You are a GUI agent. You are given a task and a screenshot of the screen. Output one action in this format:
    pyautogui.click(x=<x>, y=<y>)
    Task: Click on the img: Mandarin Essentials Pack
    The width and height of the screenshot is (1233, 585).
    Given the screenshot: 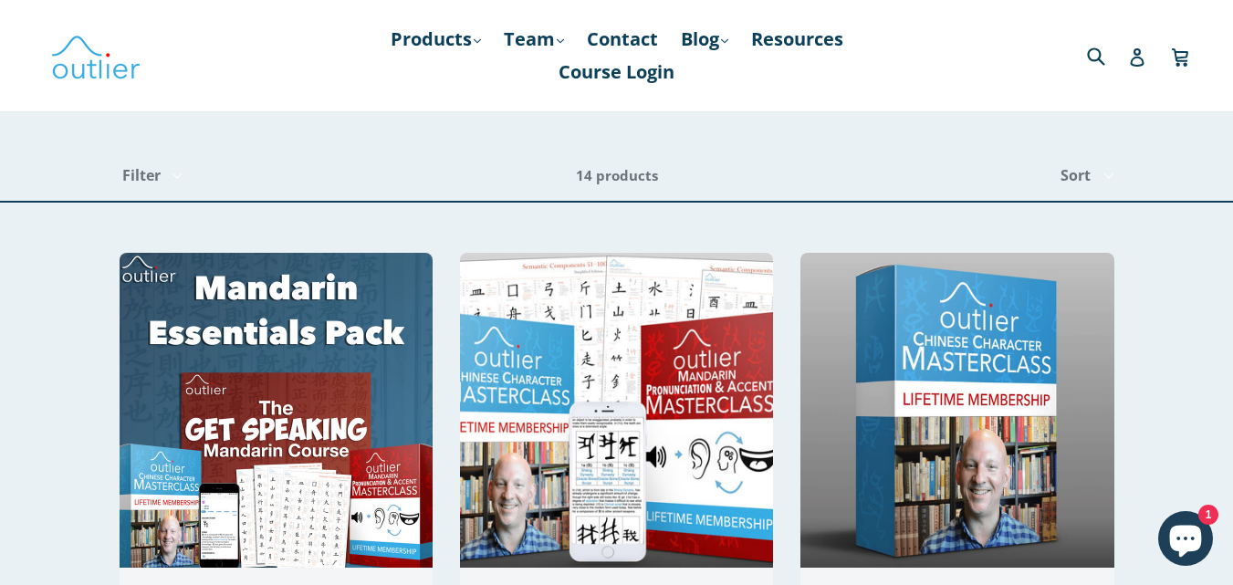 What is the action you would take?
    pyautogui.click(x=276, y=410)
    